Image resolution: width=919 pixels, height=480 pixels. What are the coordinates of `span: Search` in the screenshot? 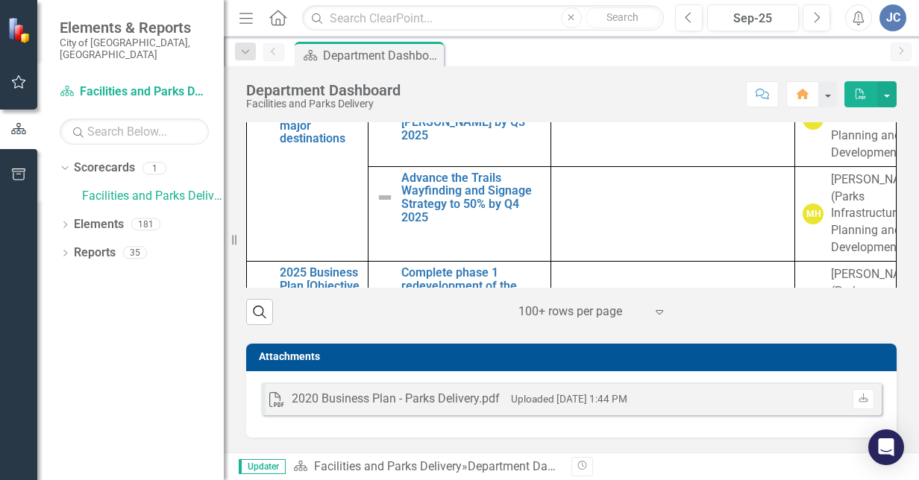 It's located at (622, 17).